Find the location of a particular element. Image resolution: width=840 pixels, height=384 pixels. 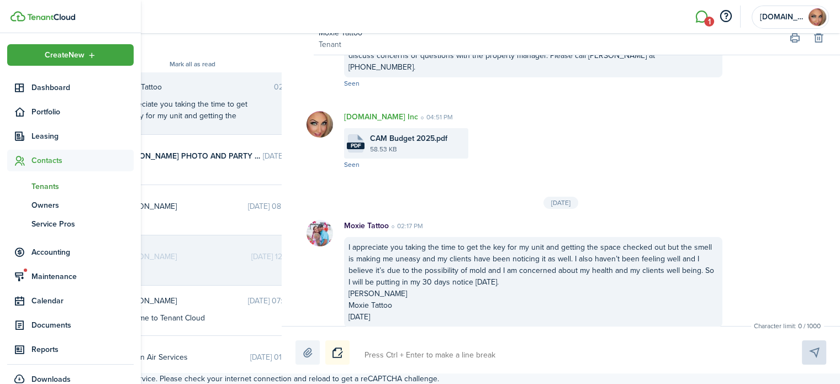

button: Delete is located at coordinates (819, 39).